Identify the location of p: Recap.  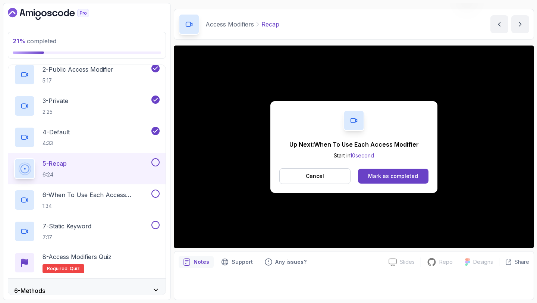
(270, 24).